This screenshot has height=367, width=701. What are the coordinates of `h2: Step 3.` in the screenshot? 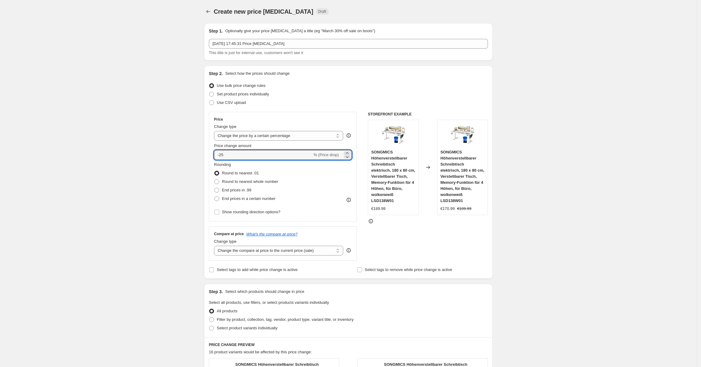 It's located at (216, 292).